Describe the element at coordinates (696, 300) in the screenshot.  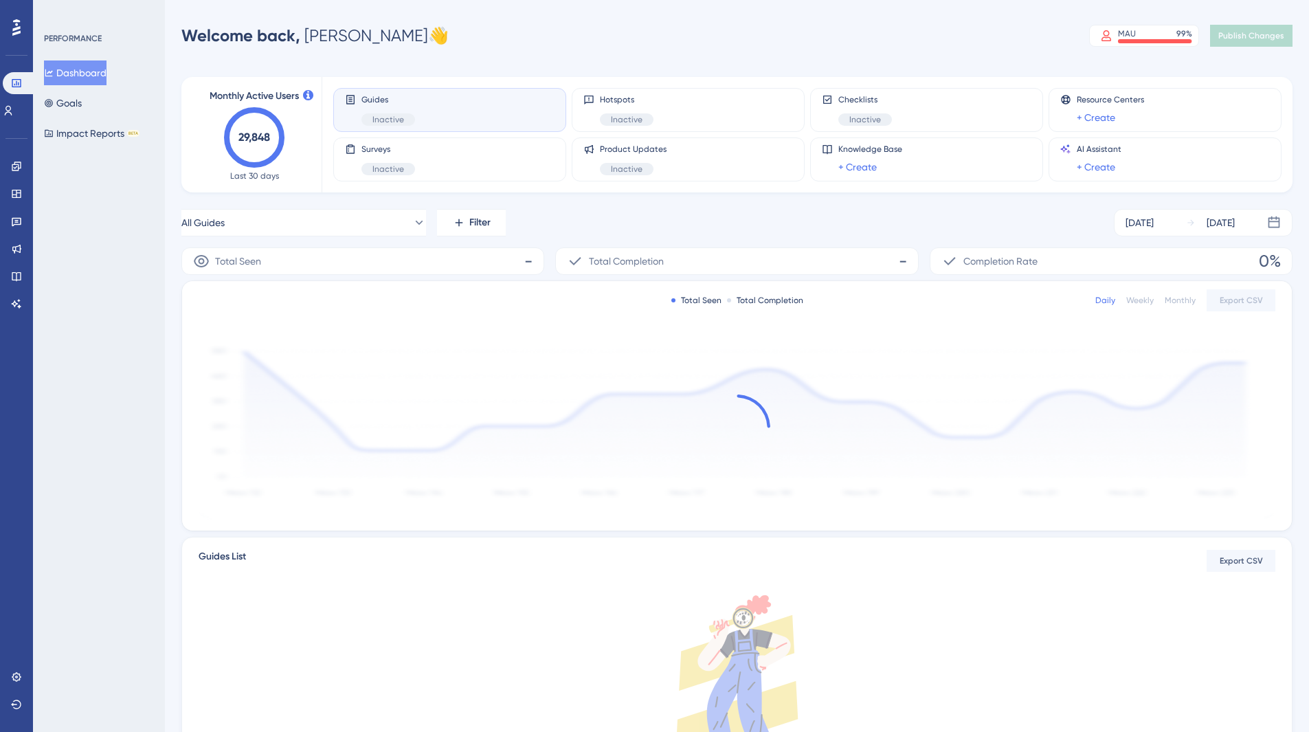
I see `div: Total Seen` at that location.